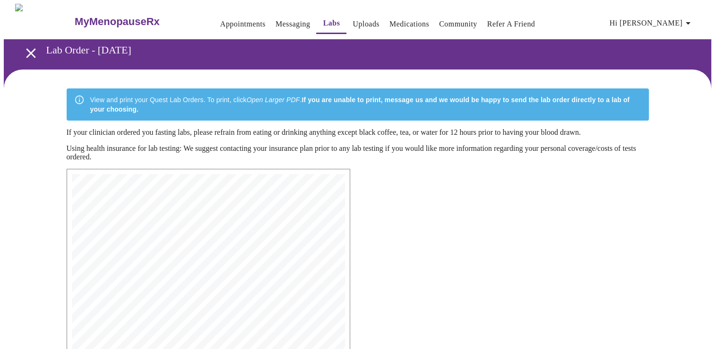 The width and height of the screenshot is (715, 349). Describe the element at coordinates (144, 199) in the screenshot. I see `span: MyMenopauseRx Medical Group` at that location.